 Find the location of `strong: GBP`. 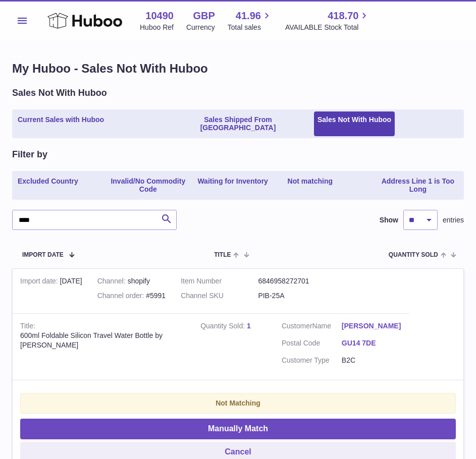

strong: GBP is located at coordinates (203, 16).